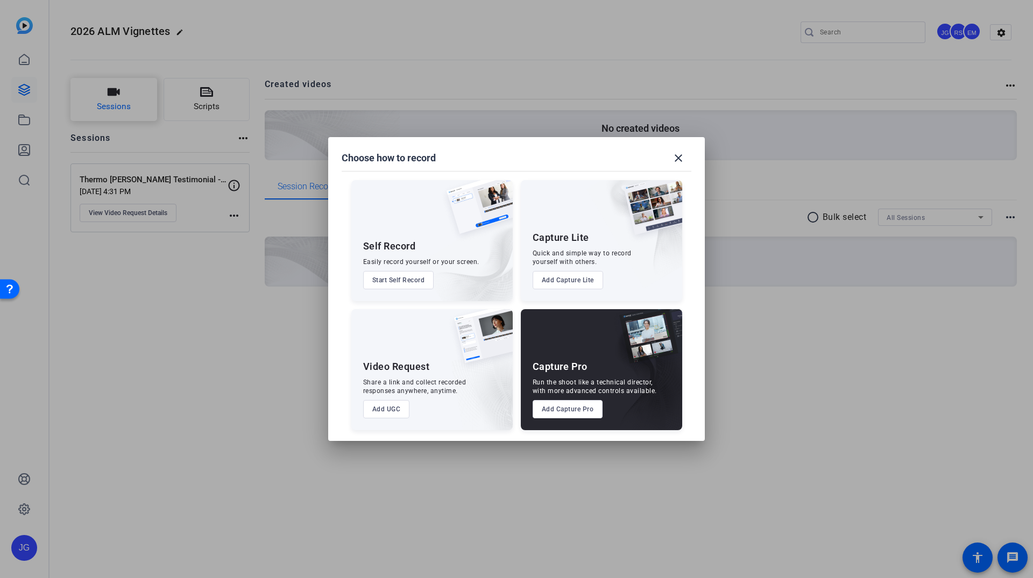 This screenshot has height=578, width=1033. Describe the element at coordinates (582, 258) in the screenshot. I see `div: Quick and simple way to record yourself with others.` at that location.